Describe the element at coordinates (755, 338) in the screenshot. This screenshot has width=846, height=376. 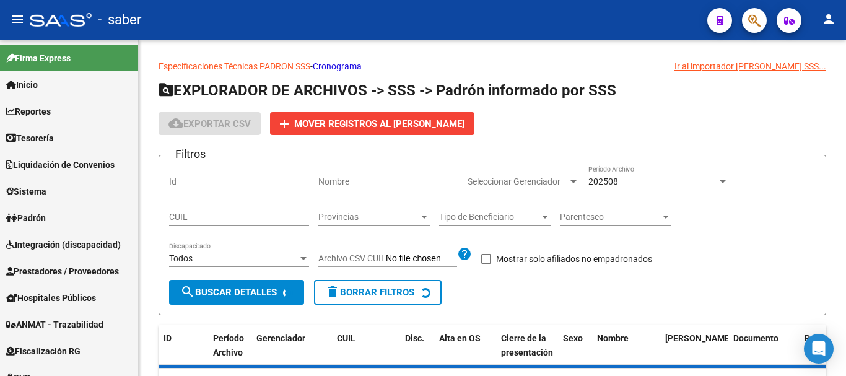
I see `span: Documento` at that location.